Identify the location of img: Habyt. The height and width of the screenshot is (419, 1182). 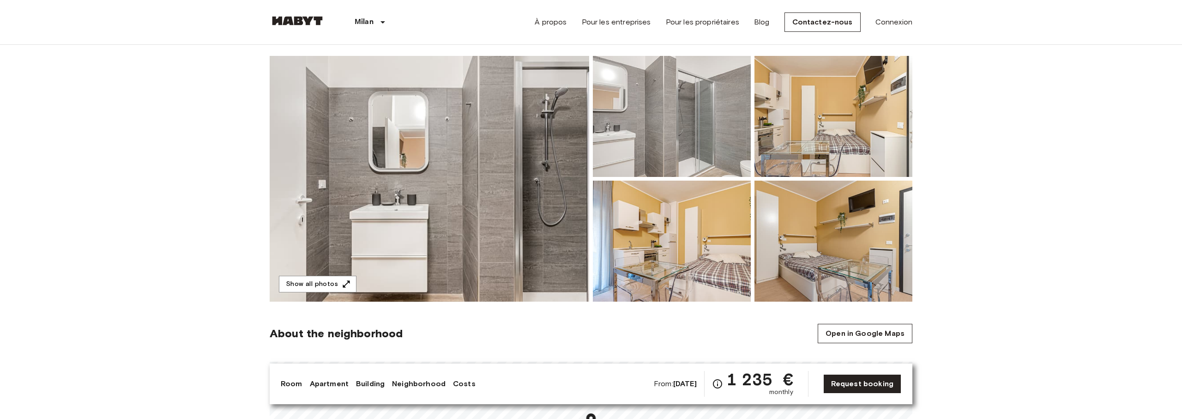
(297, 21).